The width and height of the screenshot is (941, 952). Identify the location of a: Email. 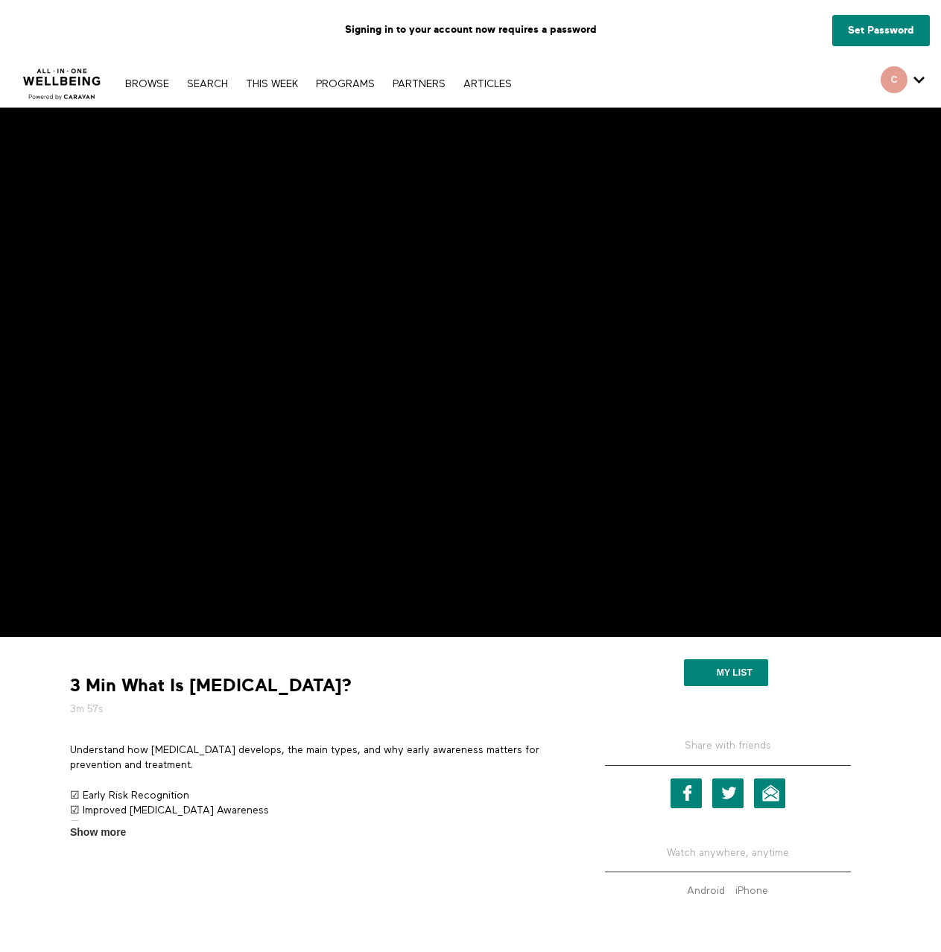
(770, 793).